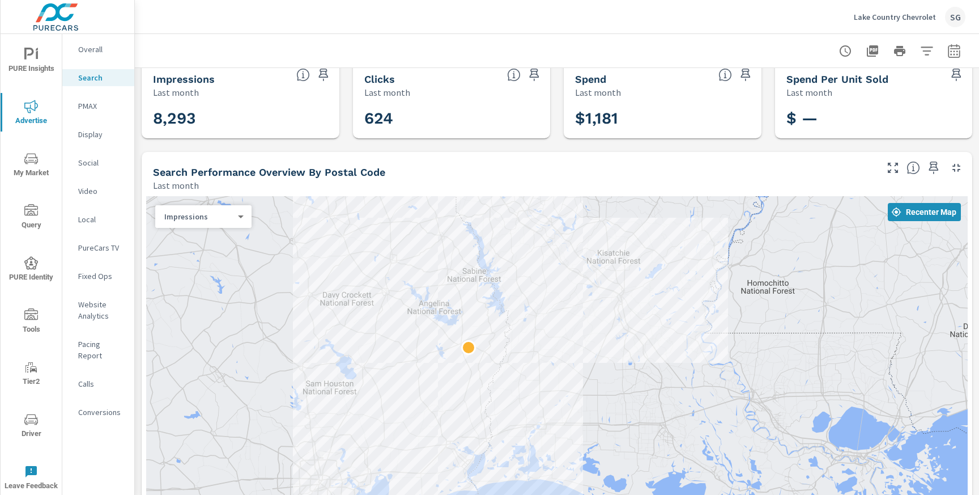 This screenshot has height=495, width=979. I want to click on p: PMAX, so click(101, 106).